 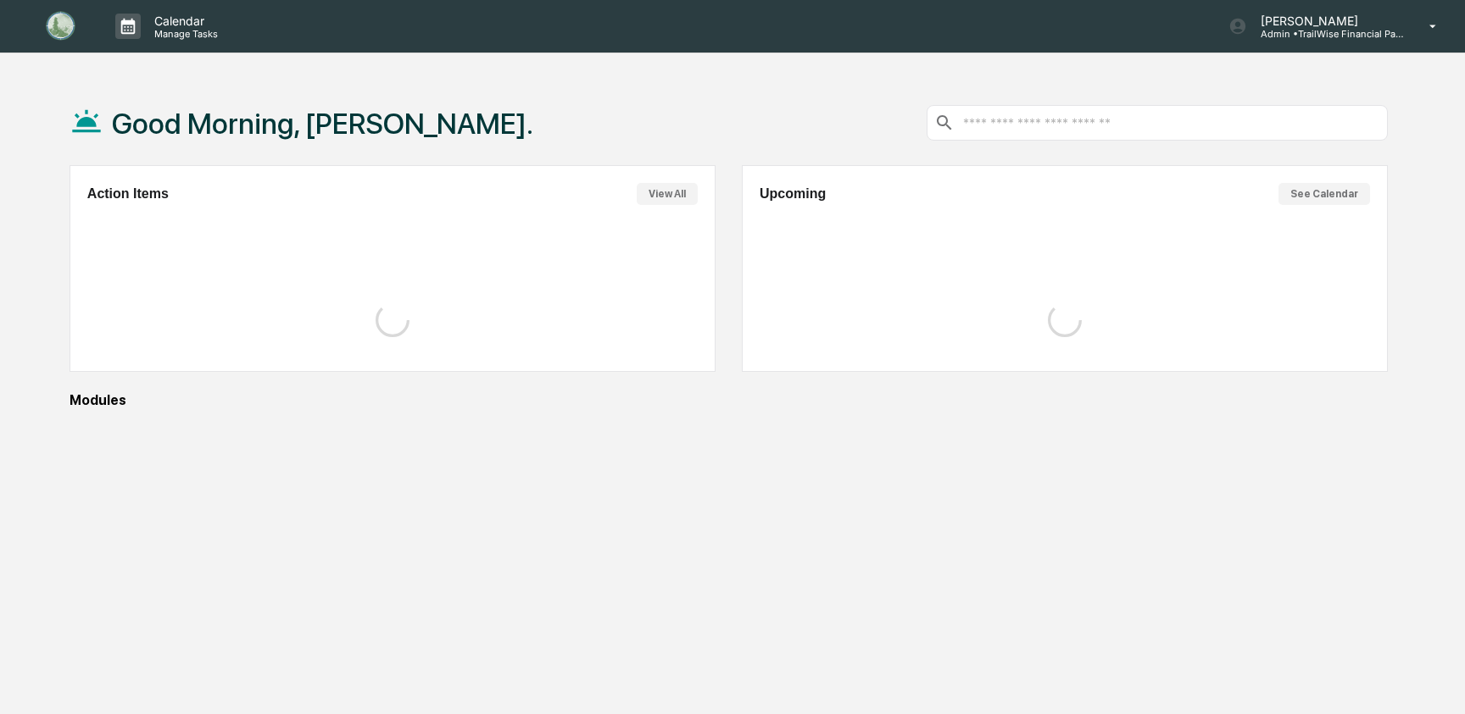 What do you see at coordinates (667, 194) in the screenshot?
I see `button: View All` at bounding box center [667, 194].